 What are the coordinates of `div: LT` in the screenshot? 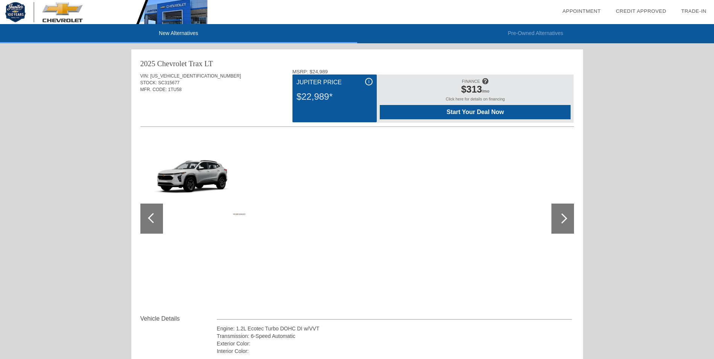 It's located at (209, 64).